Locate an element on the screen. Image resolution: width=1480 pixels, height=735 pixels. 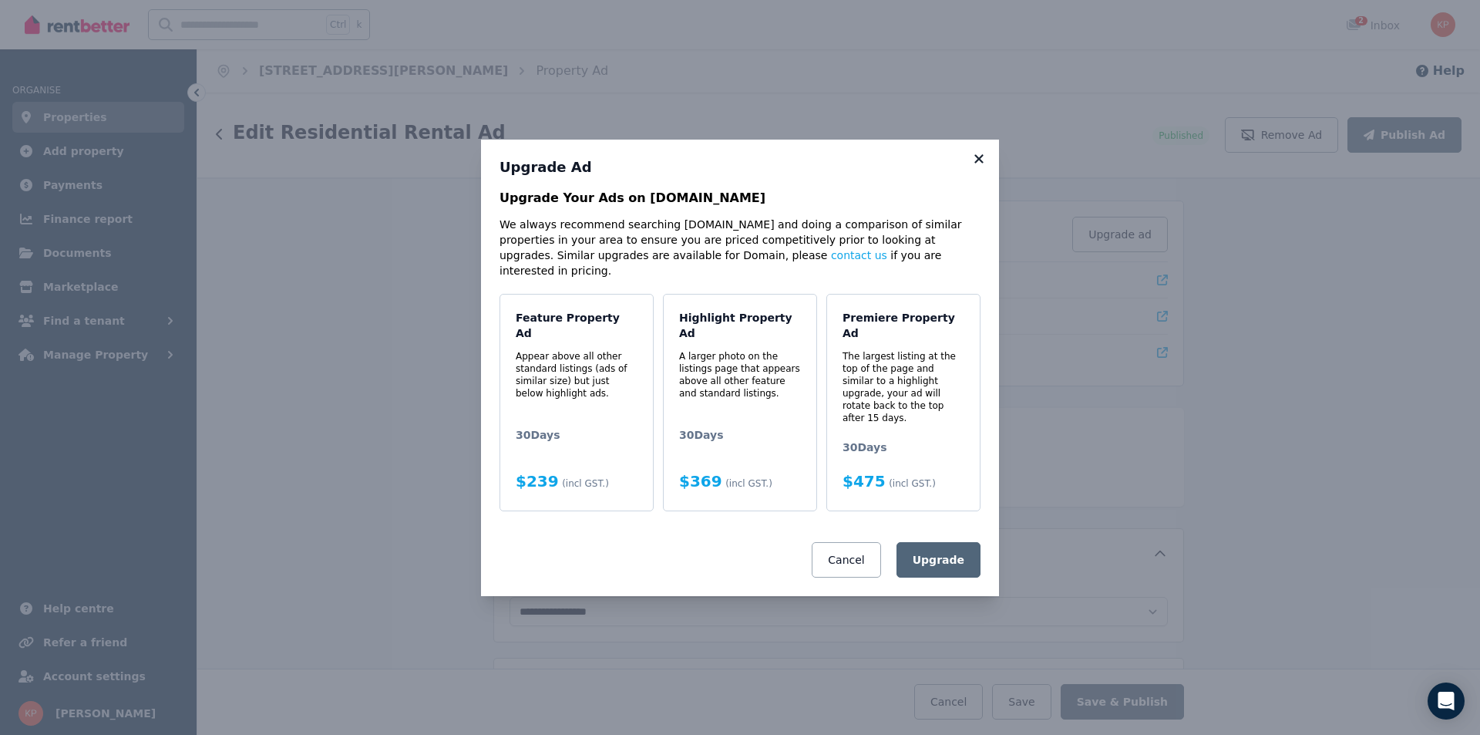
div: Open Intercom Messenger is located at coordinates (1446, 701).